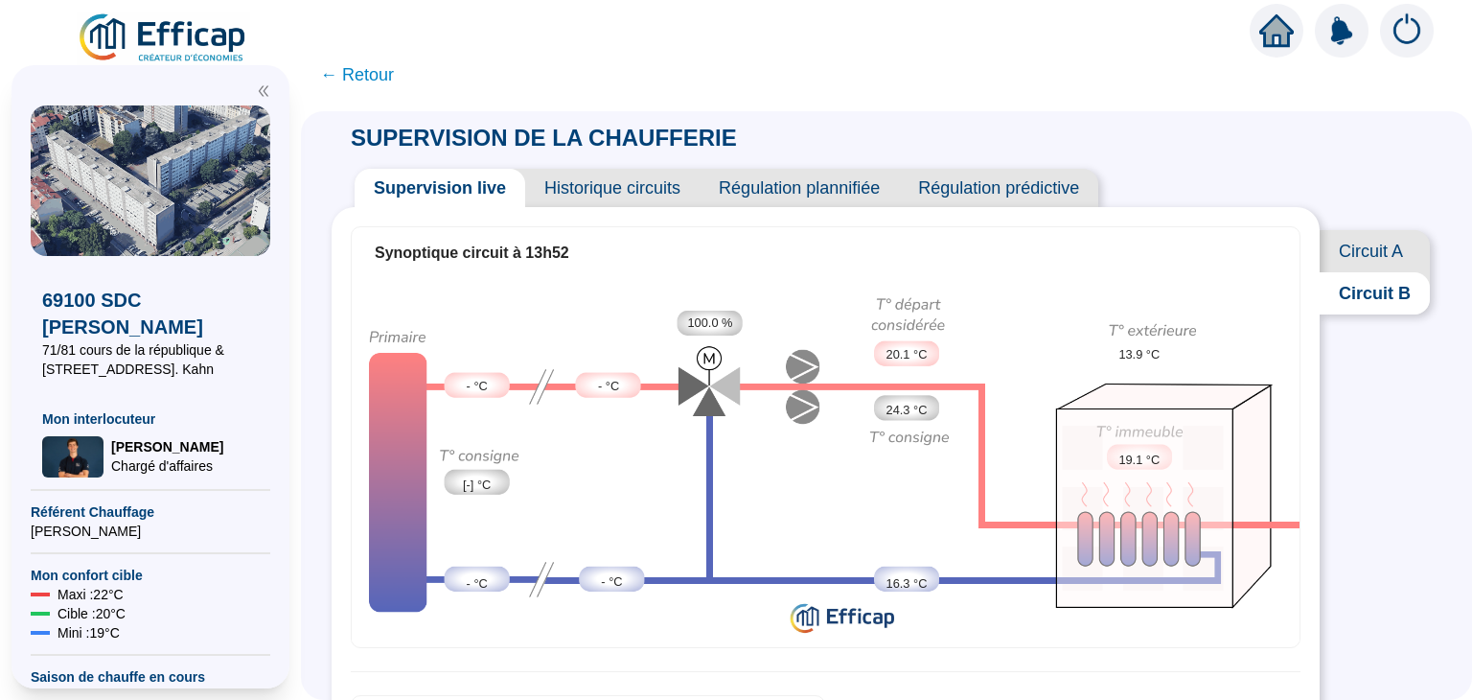  I want to click on span: Supervision live, so click(440, 188).